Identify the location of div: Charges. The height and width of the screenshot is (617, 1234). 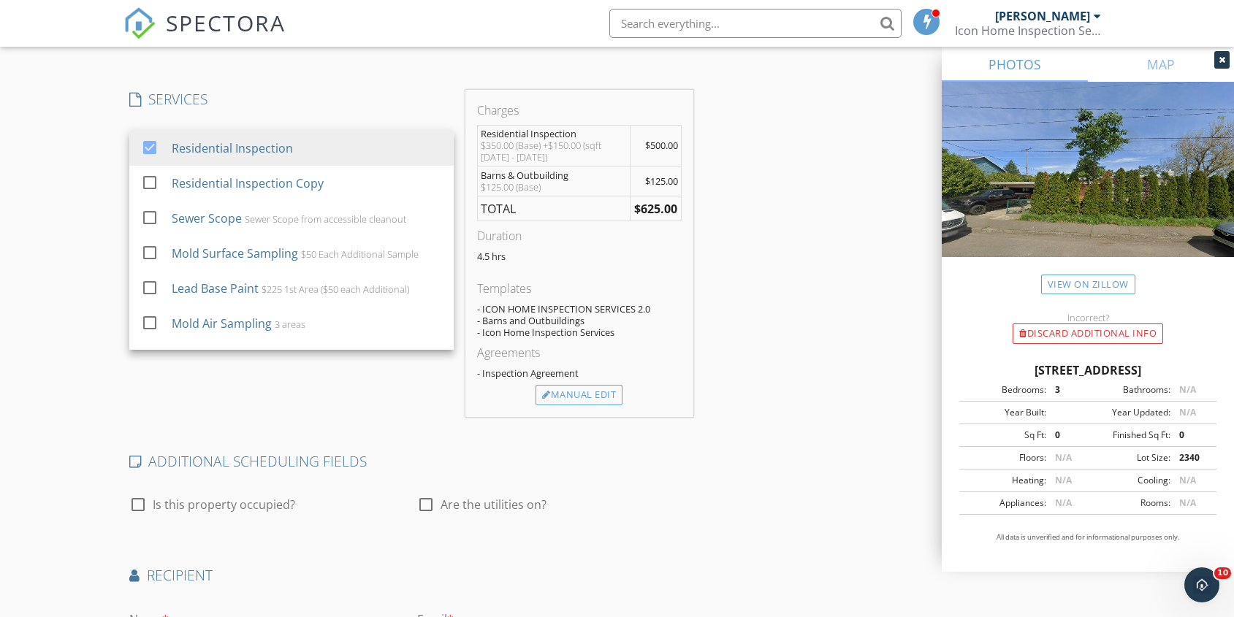
(579, 110).